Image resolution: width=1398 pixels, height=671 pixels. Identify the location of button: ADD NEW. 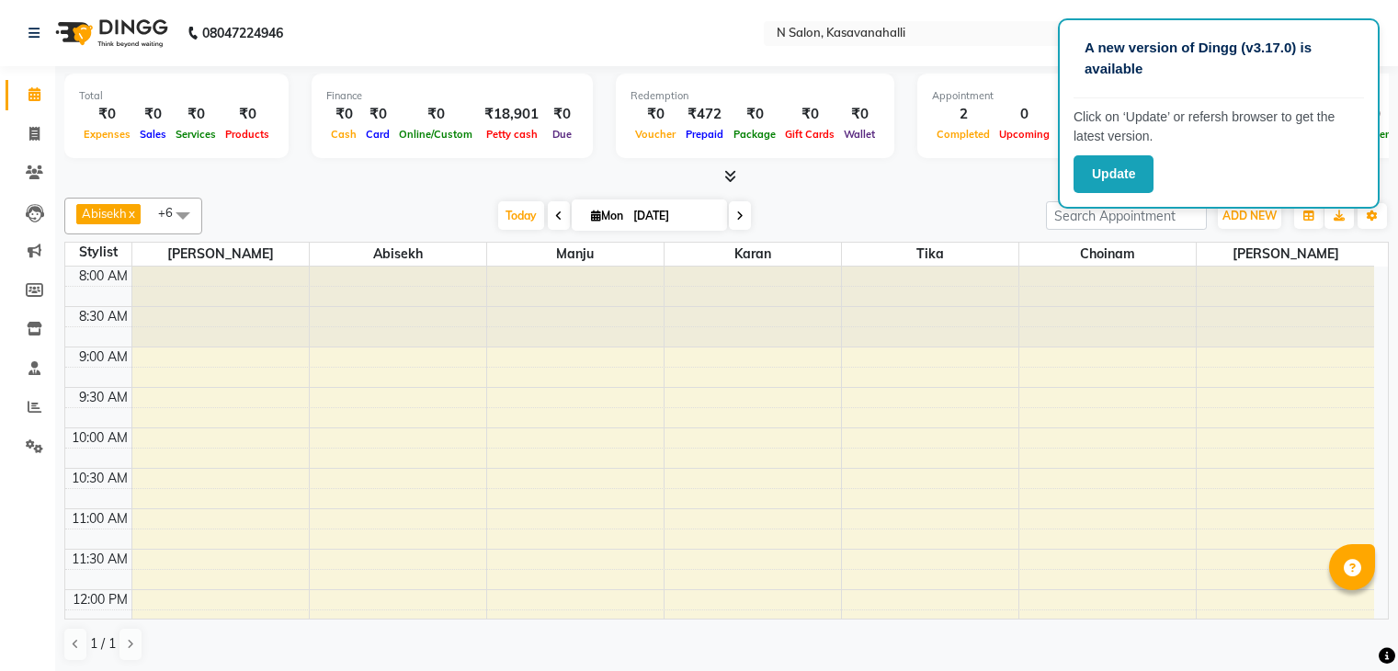
(1249, 216).